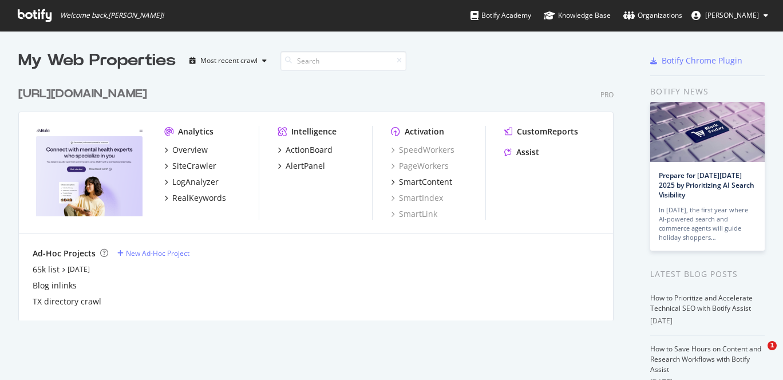 The image size is (783, 380). Describe the element at coordinates (195, 182) in the screenshot. I see `div: LogAnalyzer` at that location.